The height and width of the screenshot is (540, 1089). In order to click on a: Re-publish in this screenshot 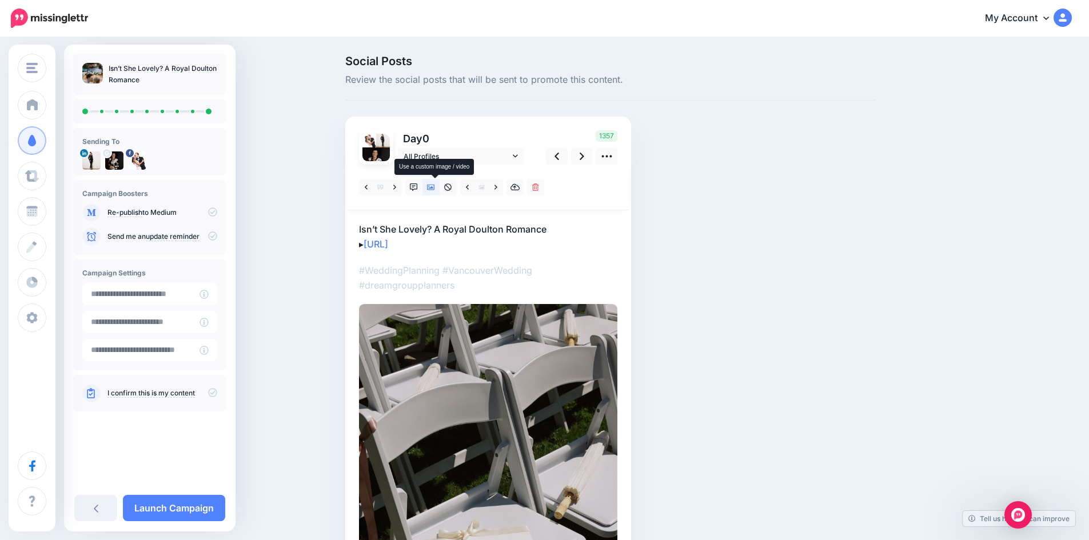, I will do `click(125, 213)`.